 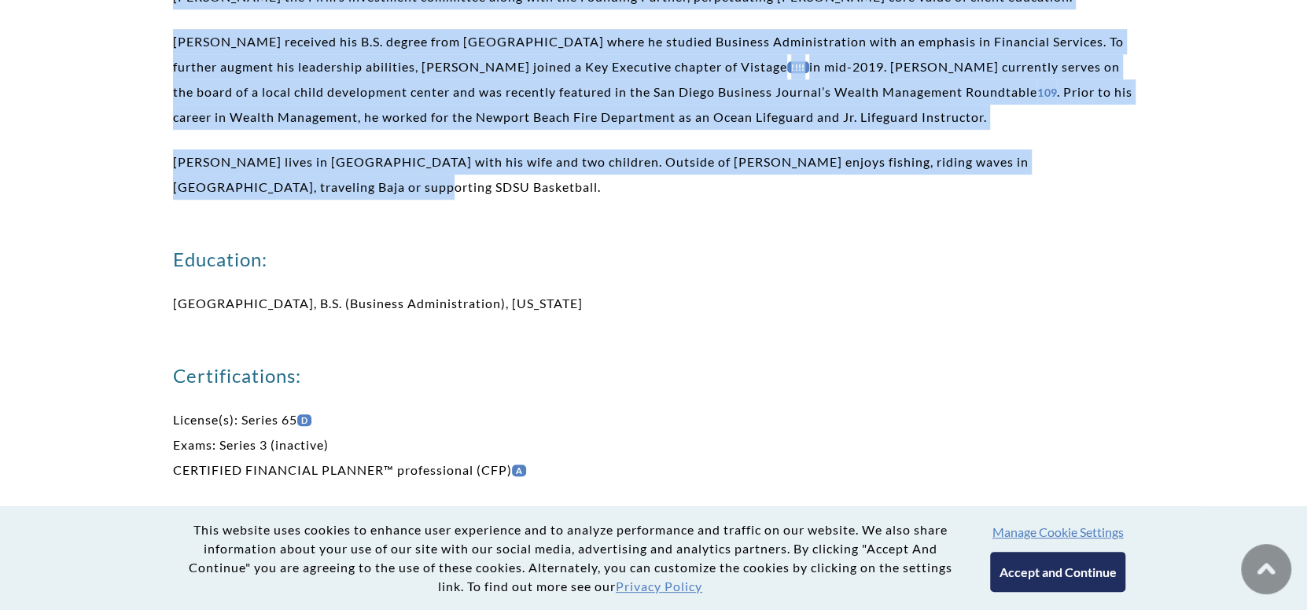 What do you see at coordinates (659, 586) in the screenshot?
I see `a: Privacy Policy` at bounding box center [659, 586].